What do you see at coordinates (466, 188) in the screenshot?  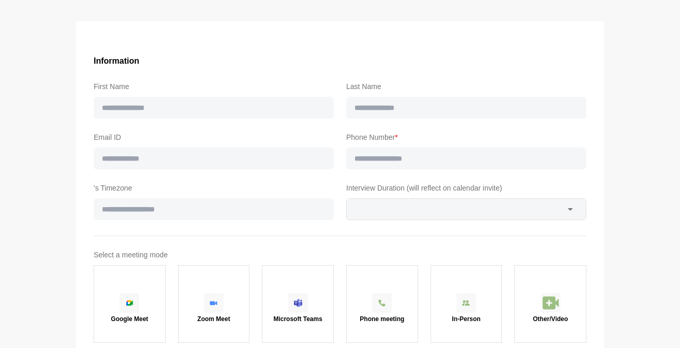 I see `label: Interview Duration (will reflect on calendar invite)` at bounding box center [466, 188].